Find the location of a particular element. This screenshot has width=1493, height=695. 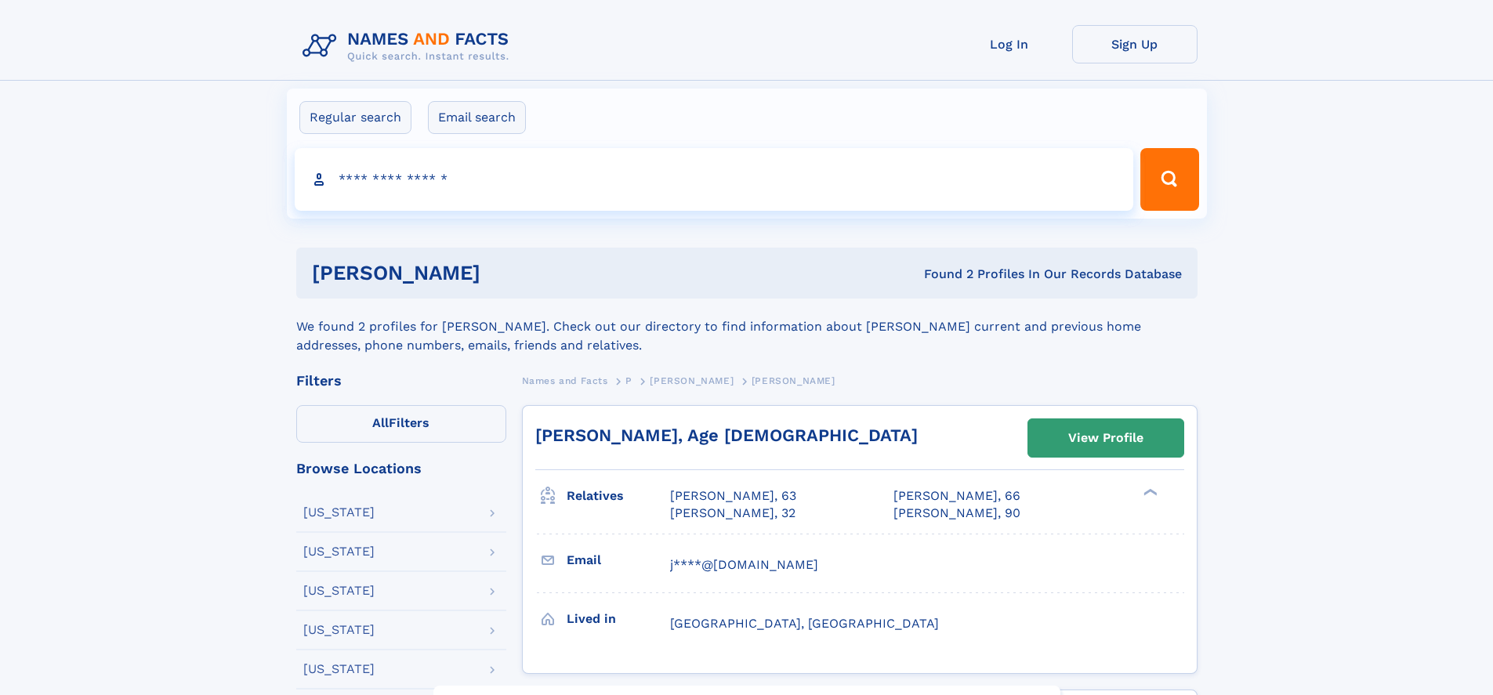

a: Log In is located at coordinates (1010, 44).